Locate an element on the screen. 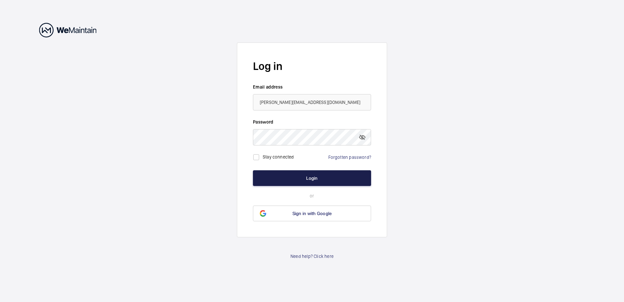 This screenshot has width=624, height=302. a: Forgotten password? is located at coordinates (350, 157).